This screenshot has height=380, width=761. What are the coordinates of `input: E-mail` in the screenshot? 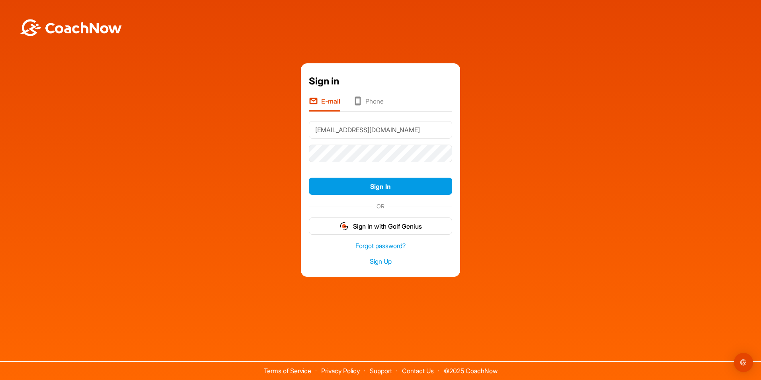 It's located at (381, 130).